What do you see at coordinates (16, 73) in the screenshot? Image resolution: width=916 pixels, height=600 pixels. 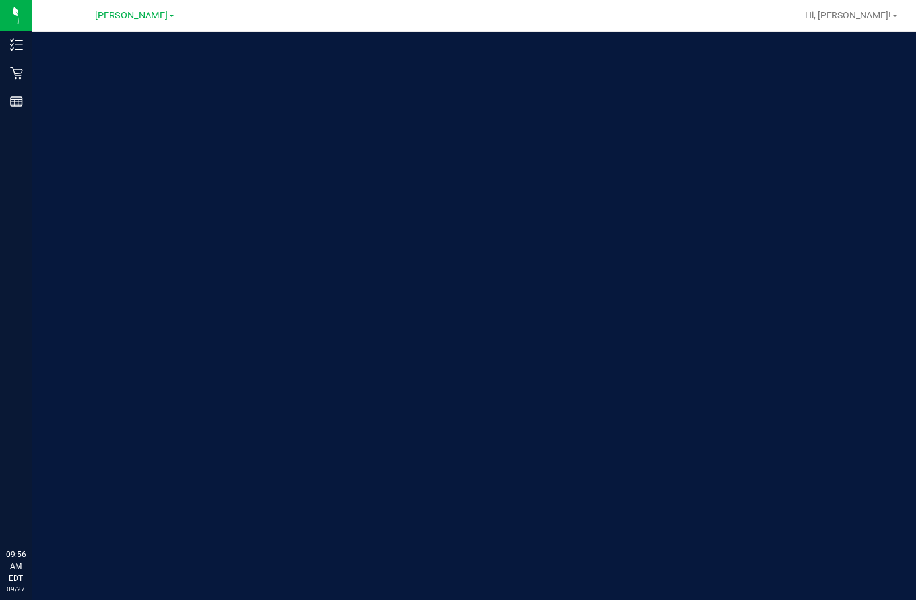 I see `inline-svg: Retail` at bounding box center [16, 73].